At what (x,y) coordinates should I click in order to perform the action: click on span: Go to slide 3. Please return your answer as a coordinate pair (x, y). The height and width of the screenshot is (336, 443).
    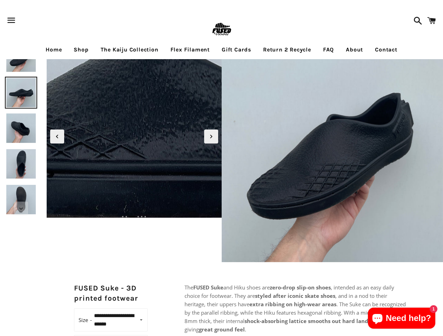
    Looking at the image, I should click on (132, 217).